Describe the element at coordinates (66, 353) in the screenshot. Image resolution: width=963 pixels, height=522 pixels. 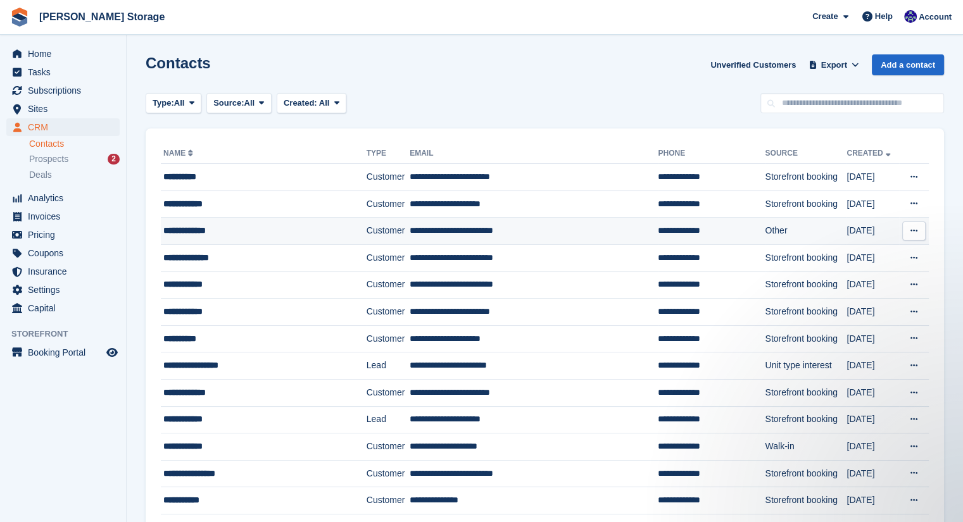
I see `span: Booking Portal` at that location.